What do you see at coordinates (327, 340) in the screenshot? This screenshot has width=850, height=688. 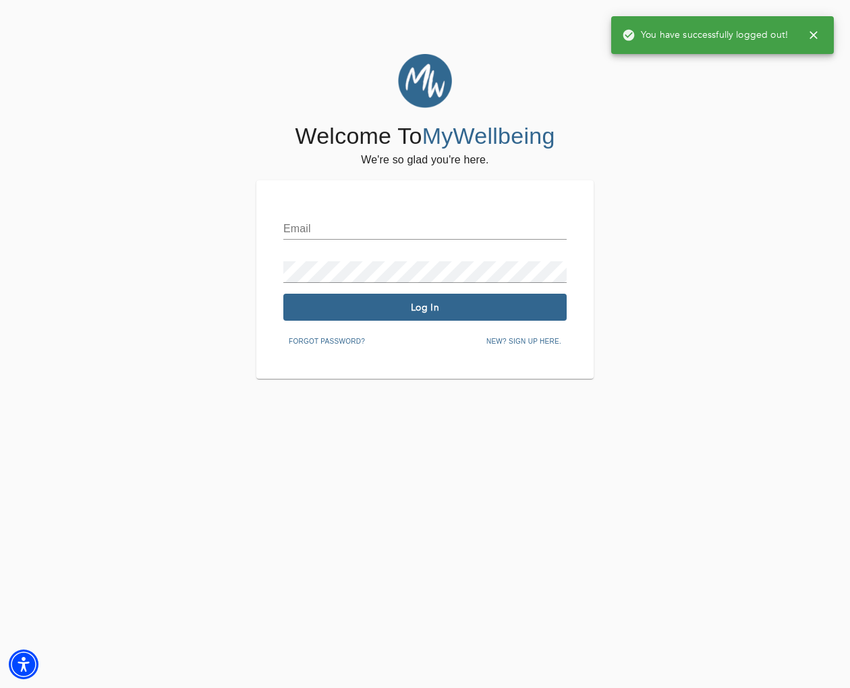 I see `a: Forgot password?` at bounding box center [327, 340].